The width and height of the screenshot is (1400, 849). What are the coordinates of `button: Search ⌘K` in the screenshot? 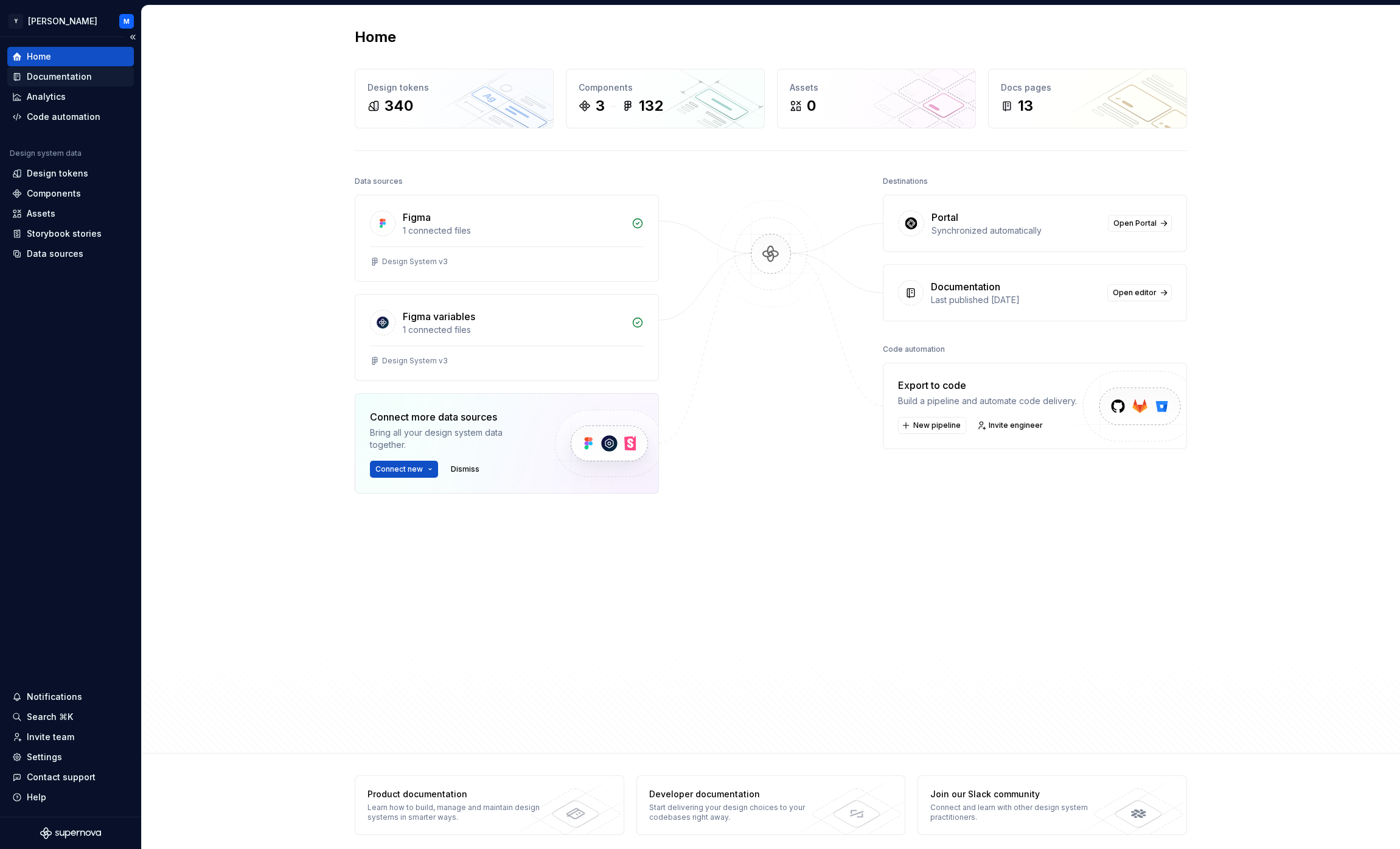 It's located at (70, 717).